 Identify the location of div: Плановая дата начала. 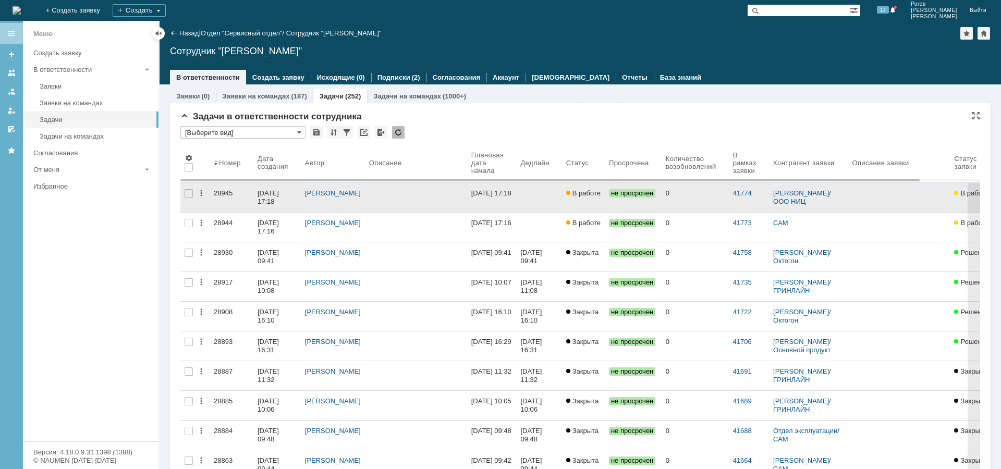
(488, 163).